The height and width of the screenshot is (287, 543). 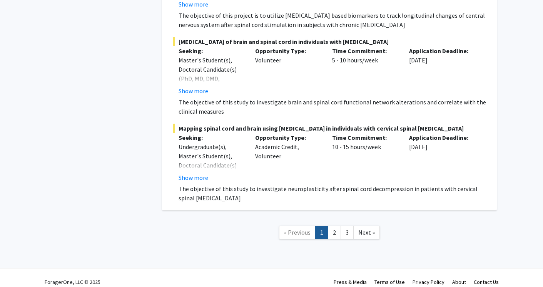 What do you see at coordinates (211, 174) in the screenshot?
I see `div: Undergraduate(s), Master's Student(s), Doctoral Candidate(s) (PhD, MD, DMD, PharmD, etc.), Medica...` at bounding box center [211, 174].